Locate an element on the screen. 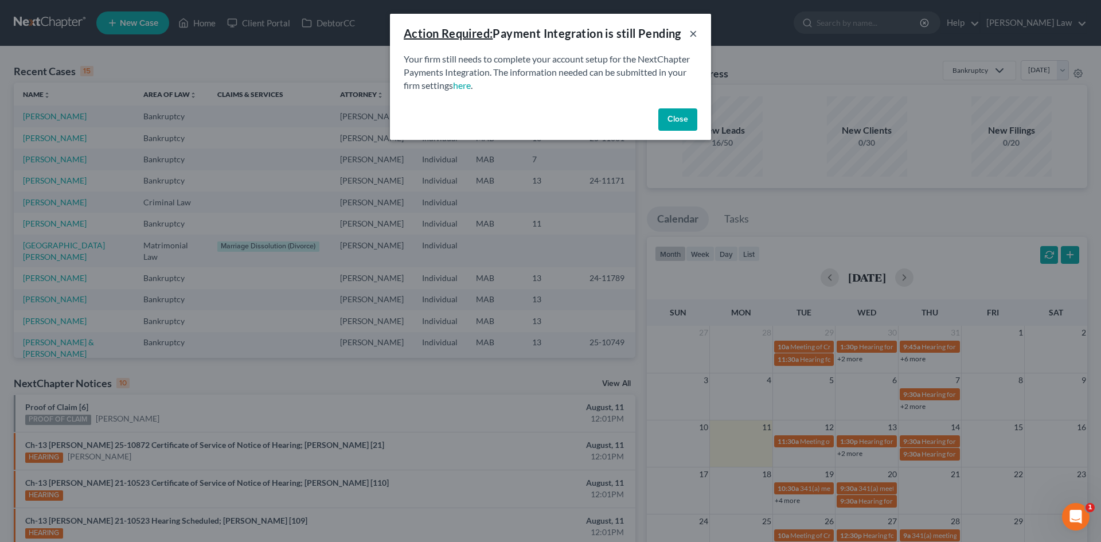 This screenshot has width=1101, height=542. span: 1 is located at coordinates (1090, 507).